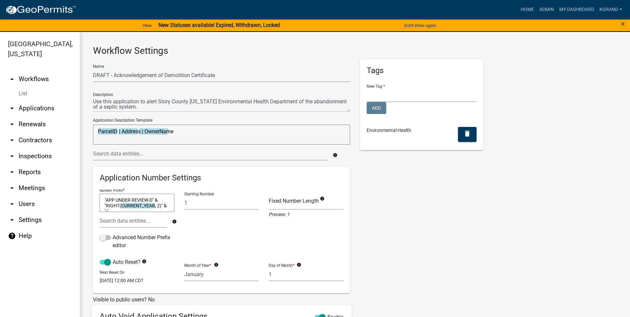 This screenshot has height=317, width=630. What do you see at coordinates (12, 79) in the screenshot?
I see `i: arrow_drop_up` at bounding box center [12, 79].